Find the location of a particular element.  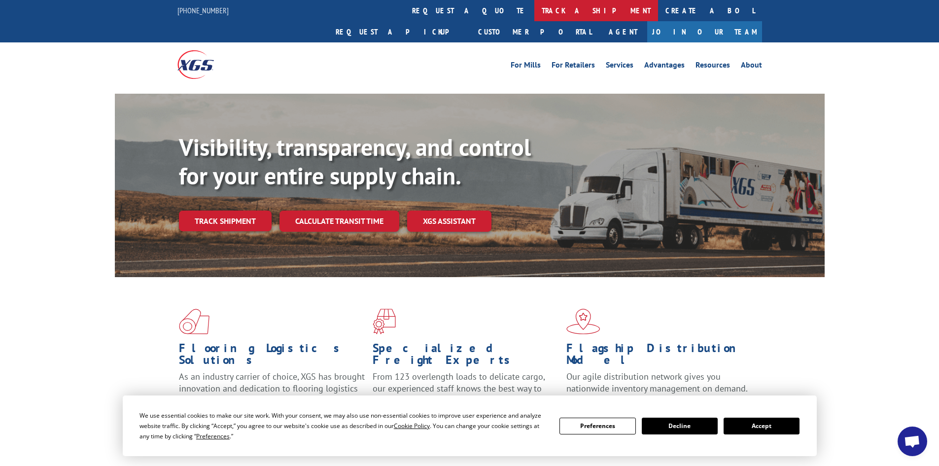

b: Visibility, transparency, and control for your entire supply chain. is located at coordinates (355, 161).